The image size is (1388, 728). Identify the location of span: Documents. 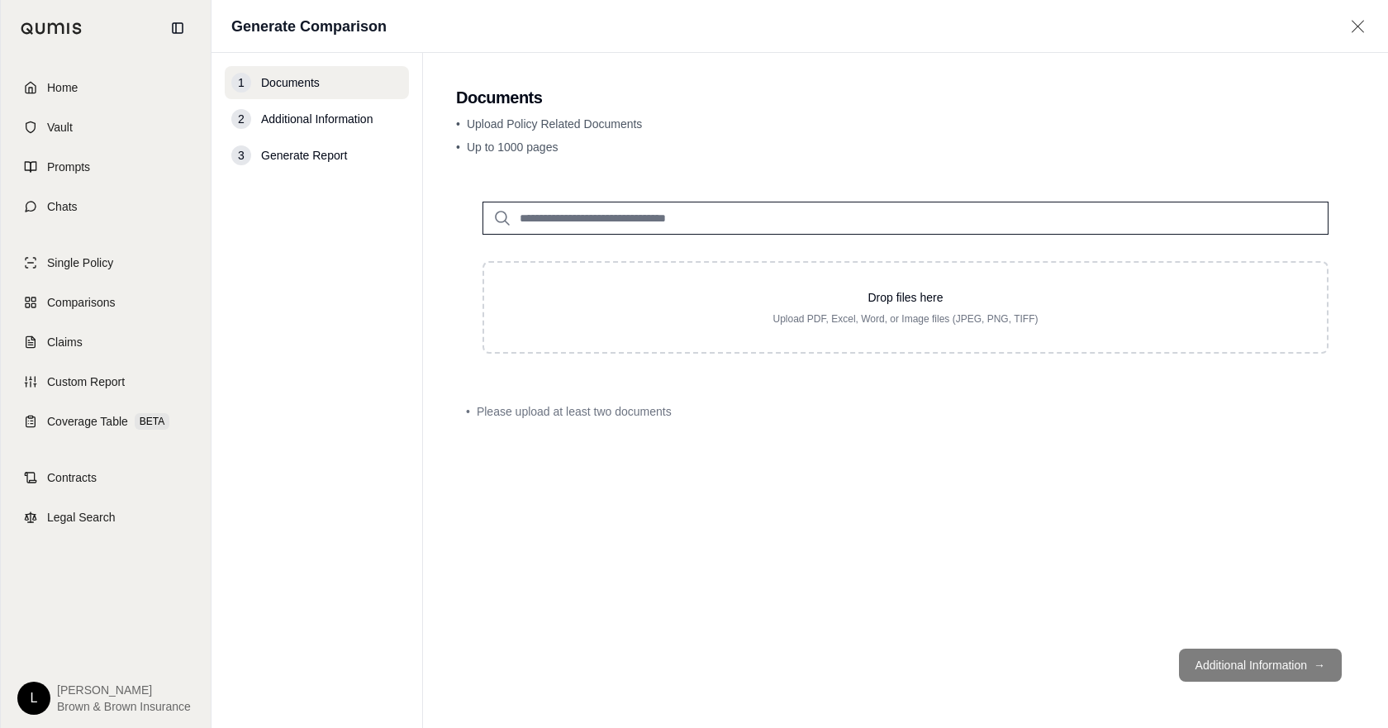
(290, 83).